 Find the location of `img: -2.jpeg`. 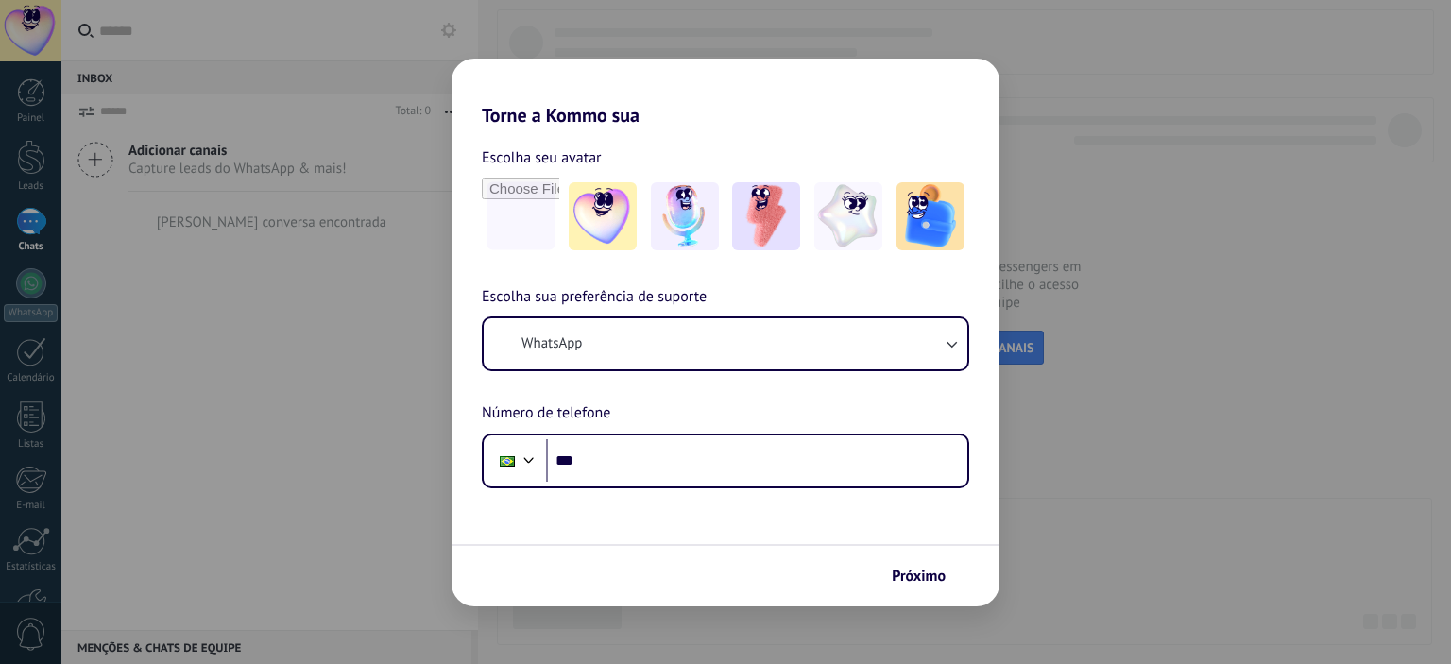

img: -2.jpeg is located at coordinates (685, 216).